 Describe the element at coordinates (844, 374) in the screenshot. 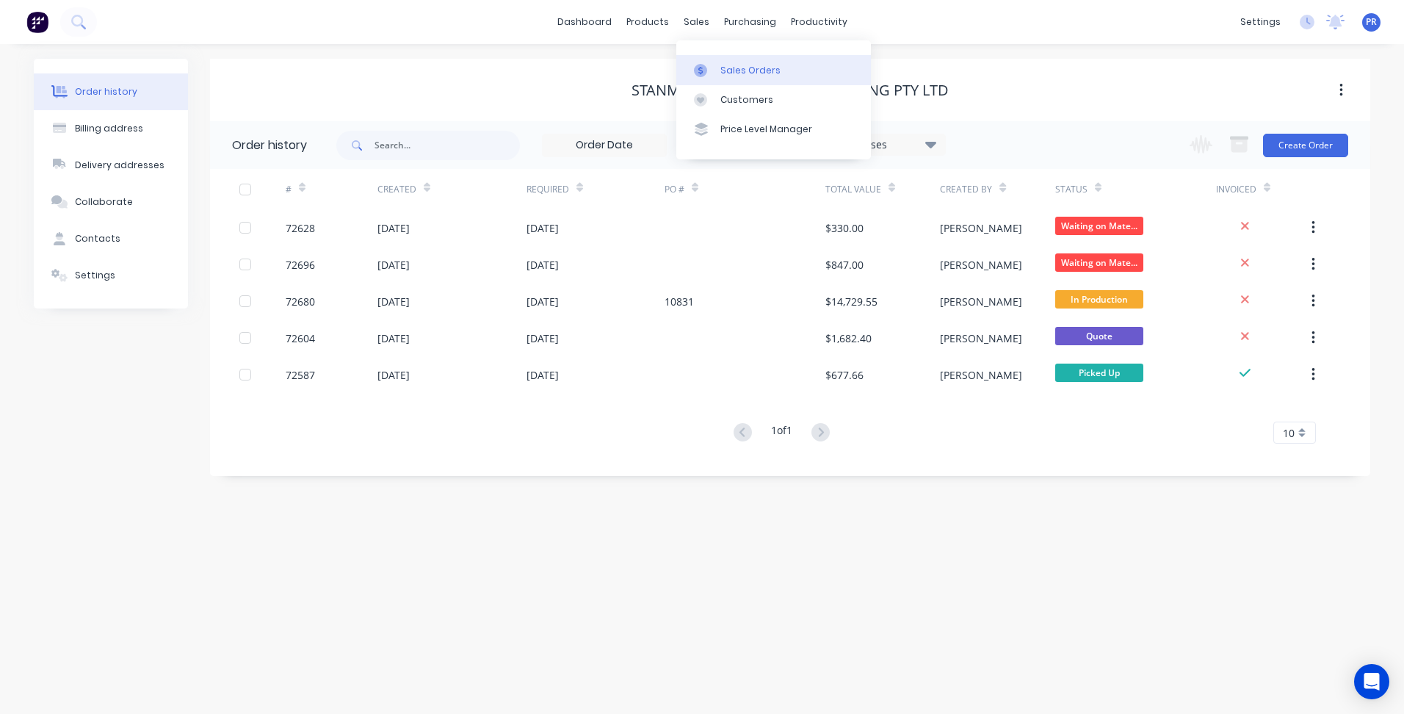

I see `div: $677.66` at that location.